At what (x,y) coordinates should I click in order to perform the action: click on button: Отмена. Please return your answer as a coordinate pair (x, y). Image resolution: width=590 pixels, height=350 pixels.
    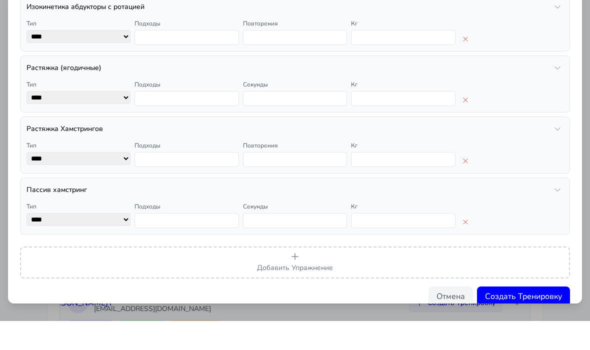
    Looking at the image, I should click on (451, 326).